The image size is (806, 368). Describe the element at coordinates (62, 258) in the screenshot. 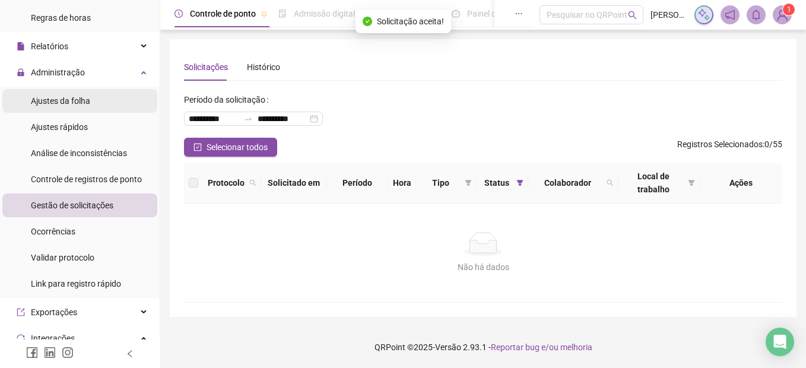

I see `span: Validar protocolo` at that location.